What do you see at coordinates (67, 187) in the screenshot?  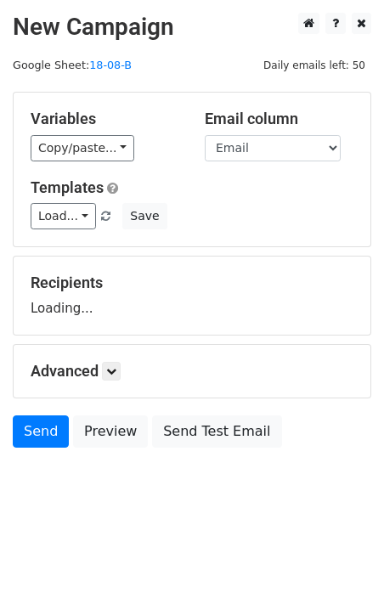 I see `a: Templates` at bounding box center [67, 187].